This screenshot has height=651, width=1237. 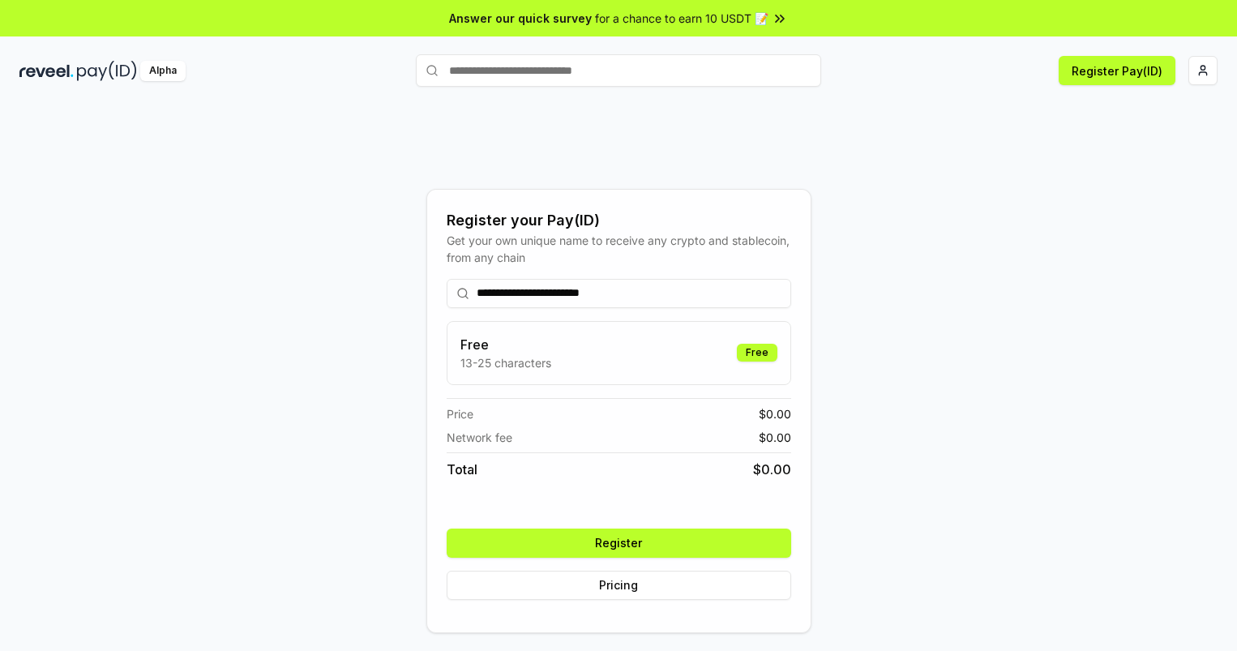 I want to click on div: Free, so click(x=757, y=353).